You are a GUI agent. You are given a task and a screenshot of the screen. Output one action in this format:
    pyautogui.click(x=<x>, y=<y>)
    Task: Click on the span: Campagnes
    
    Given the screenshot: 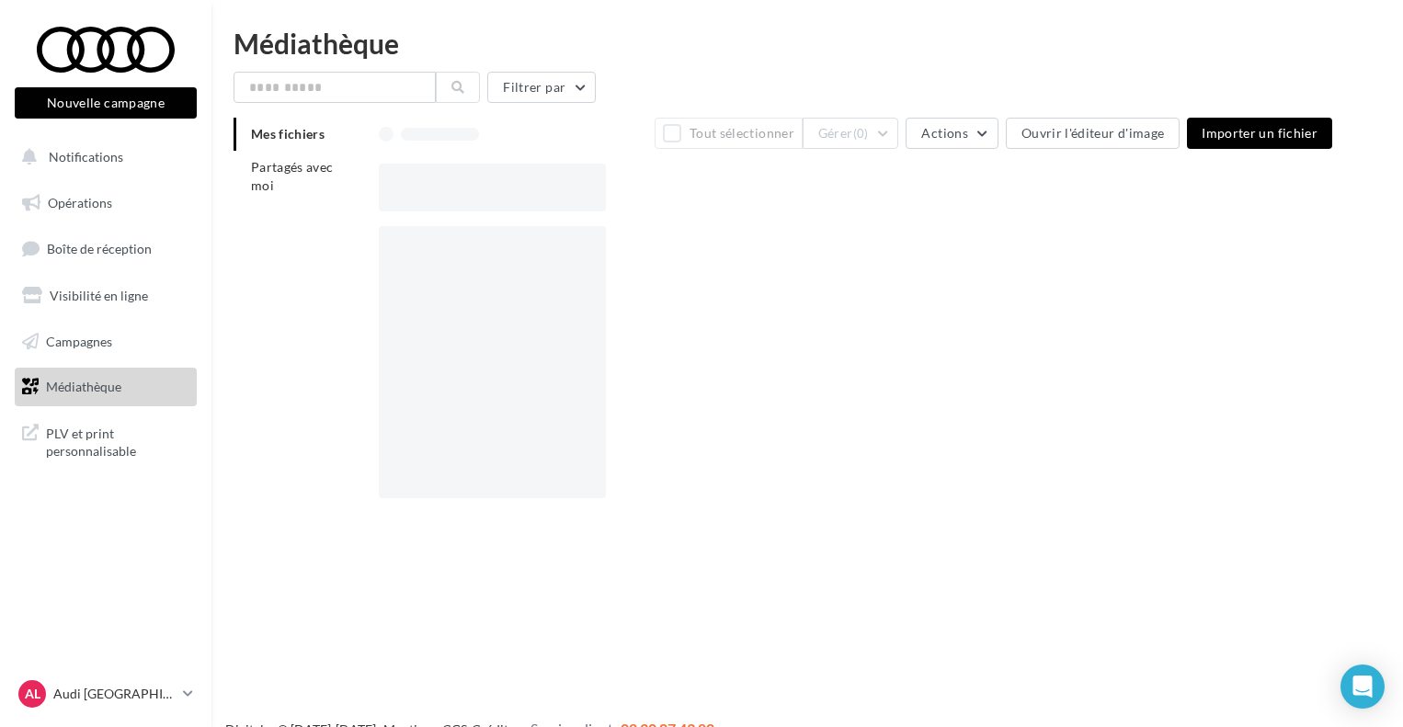 What is the action you would take?
    pyautogui.click(x=79, y=340)
    